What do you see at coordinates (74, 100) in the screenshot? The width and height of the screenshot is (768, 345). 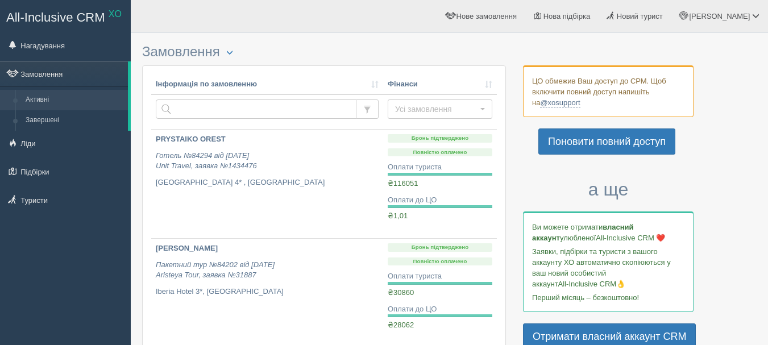 I see `a: Активні` at bounding box center [74, 100].